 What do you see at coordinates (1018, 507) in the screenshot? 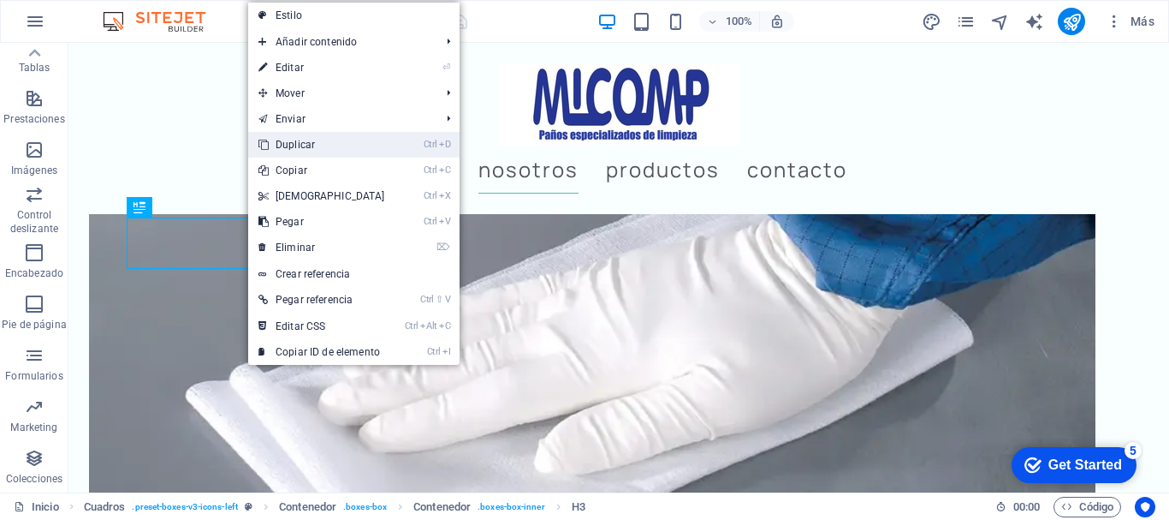
I see `h6: Tiempo de la sesión` at bounding box center [1018, 507].